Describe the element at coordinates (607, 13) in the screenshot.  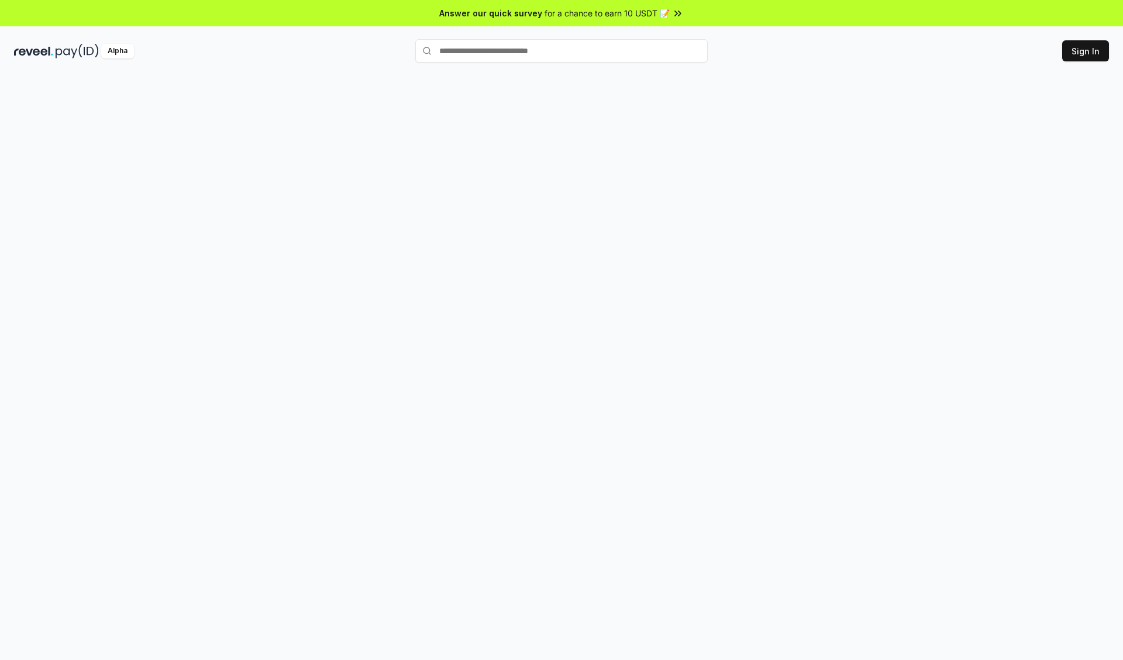
I see `span: for a chance to earn 10 USDT 📝` at that location.